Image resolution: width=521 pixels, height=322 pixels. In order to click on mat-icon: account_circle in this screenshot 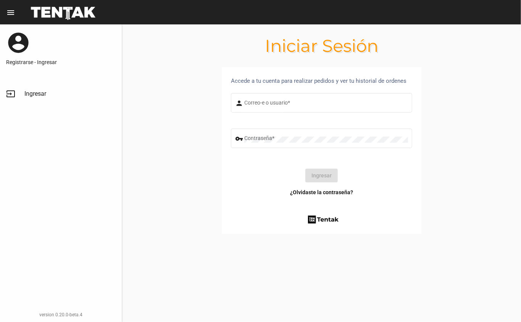, I will do `click(18, 43)`.